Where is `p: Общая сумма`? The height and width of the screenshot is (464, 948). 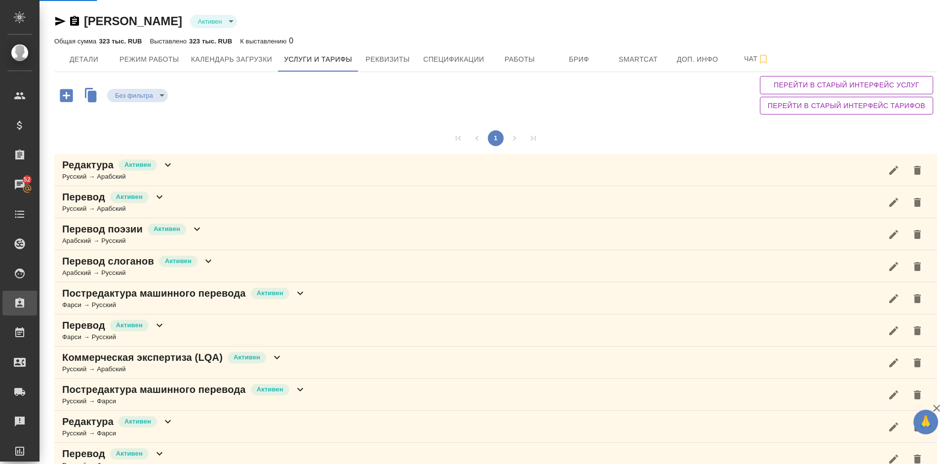 p: Общая сумма is located at coordinates (77, 41).